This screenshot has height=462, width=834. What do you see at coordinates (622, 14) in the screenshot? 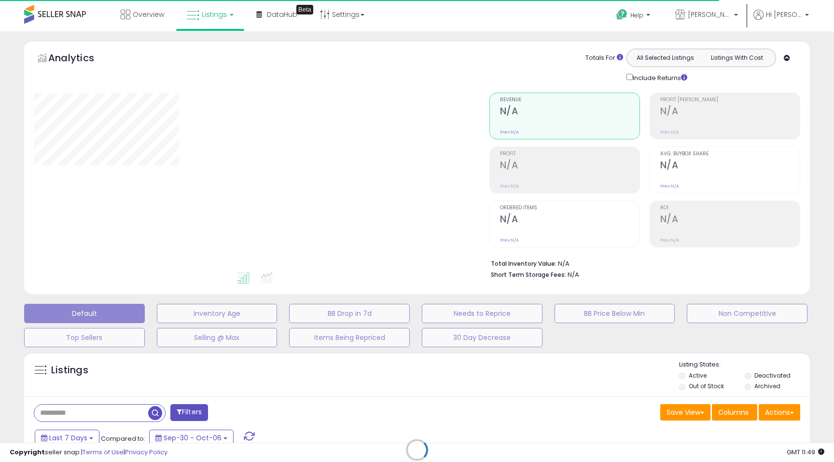
I see `i: Get Help` at bounding box center [622, 14].